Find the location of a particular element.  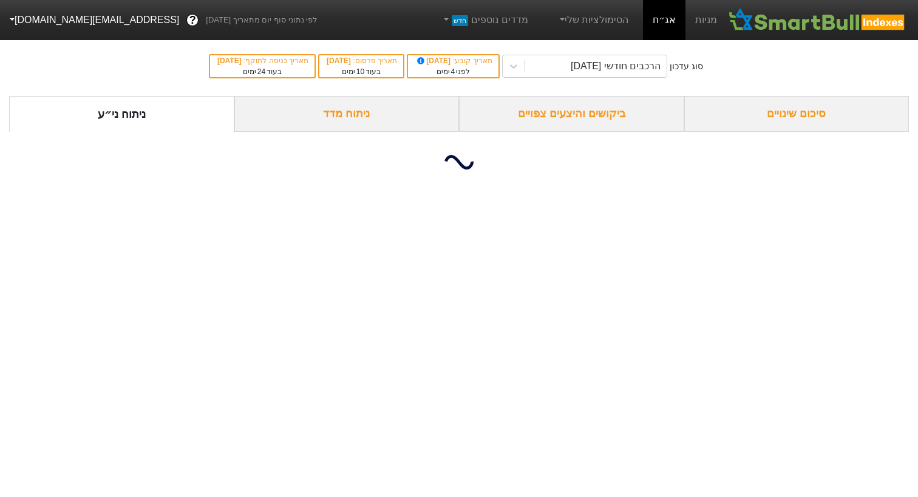

img: loading... is located at coordinates (459, 162).